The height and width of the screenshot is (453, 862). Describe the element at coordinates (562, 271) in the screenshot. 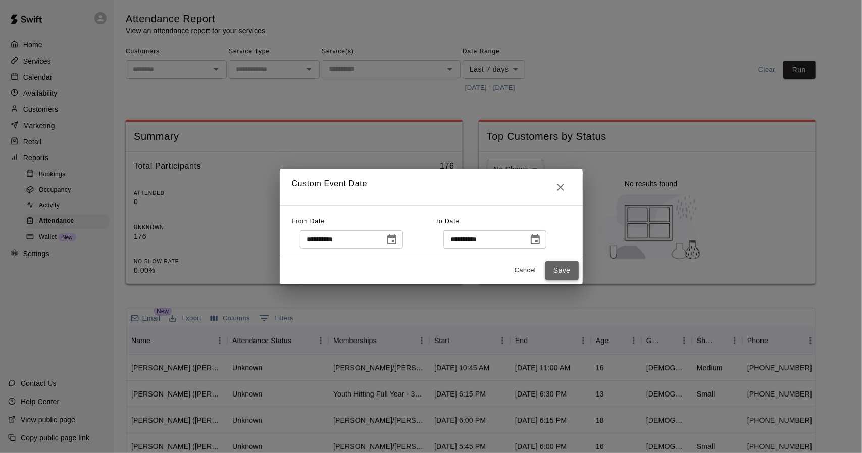

I see `button: Save` at that location.